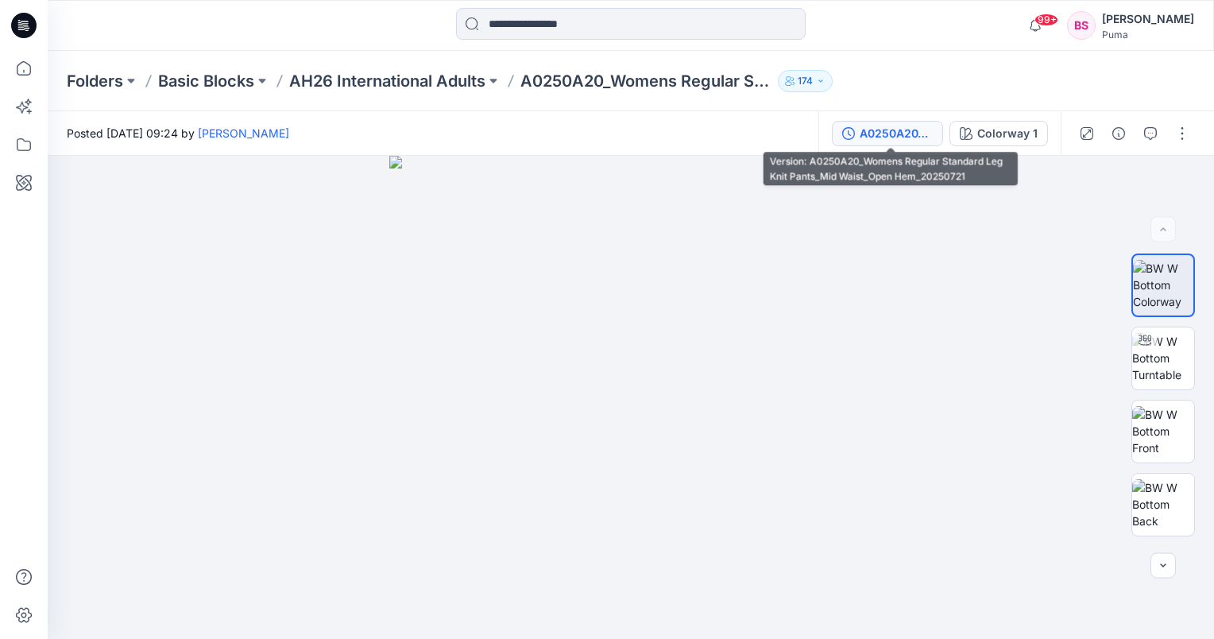 The image size is (1214, 639). Describe the element at coordinates (1163, 431) in the screenshot. I see `img: BW W Bottom Front` at that location.